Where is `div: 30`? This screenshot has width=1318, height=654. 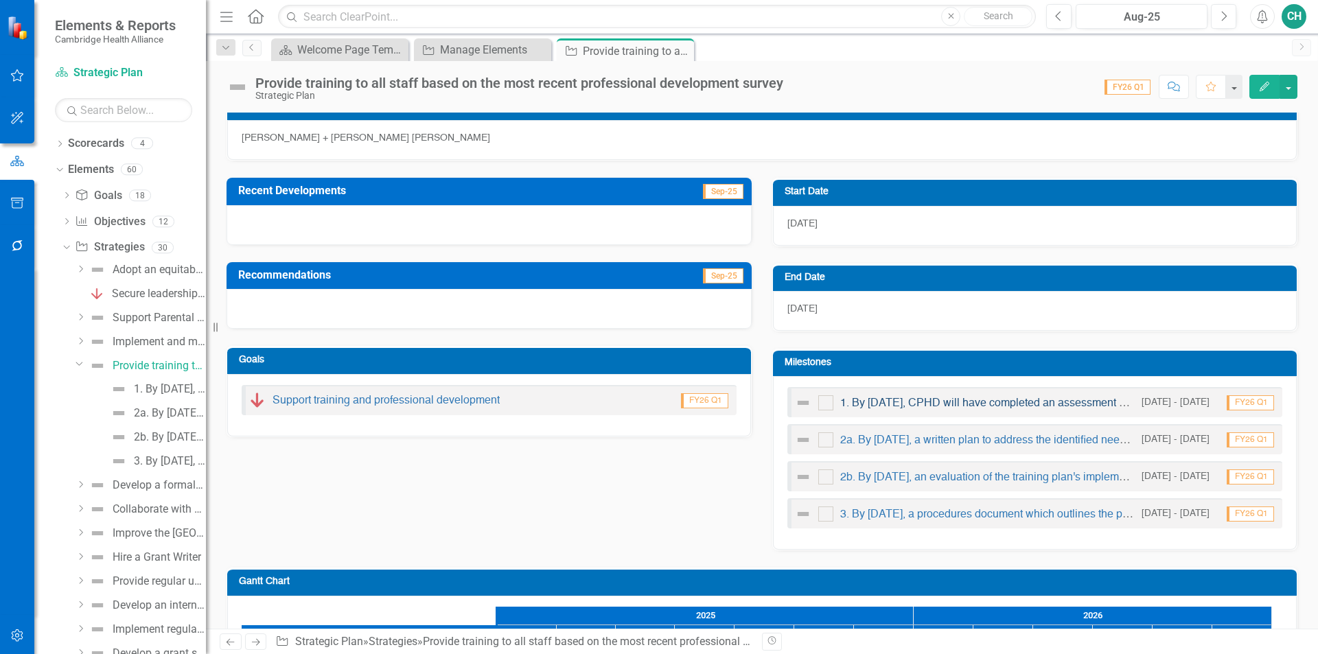 div: 30 is located at coordinates (163, 247).